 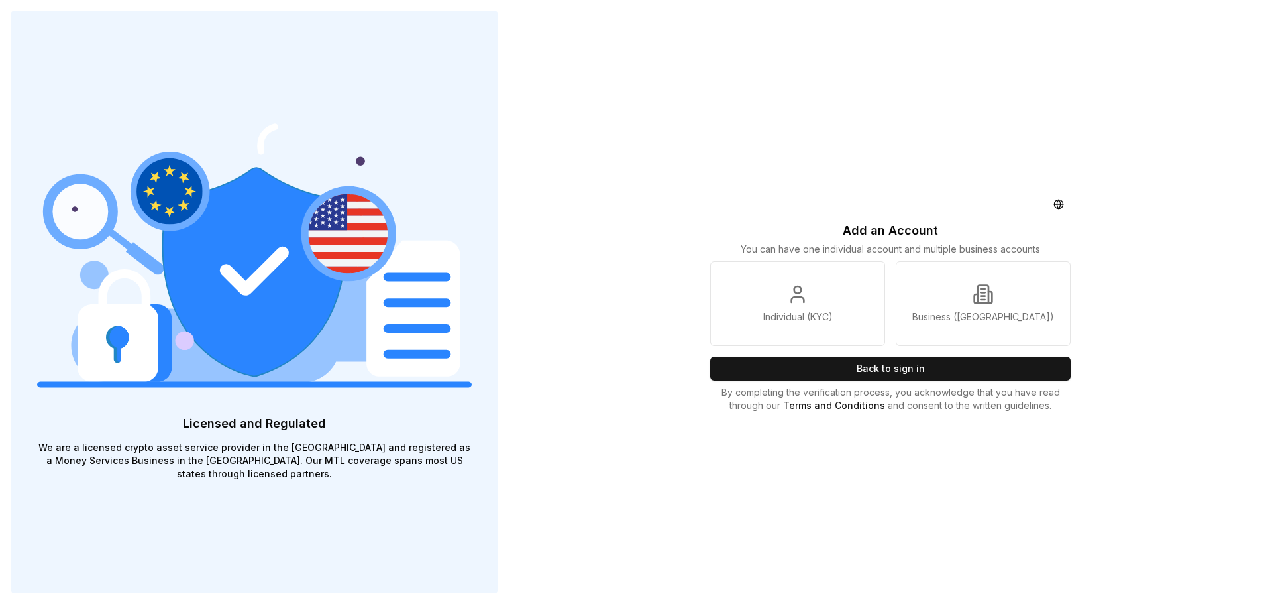 What do you see at coordinates (891, 231) in the screenshot?
I see `p: Add an Account` at bounding box center [891, 231].